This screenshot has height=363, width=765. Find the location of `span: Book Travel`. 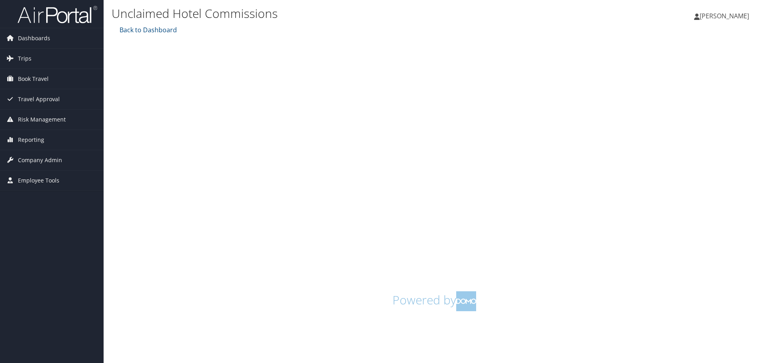

span: Book Travel is located at coordinates (33, 79).